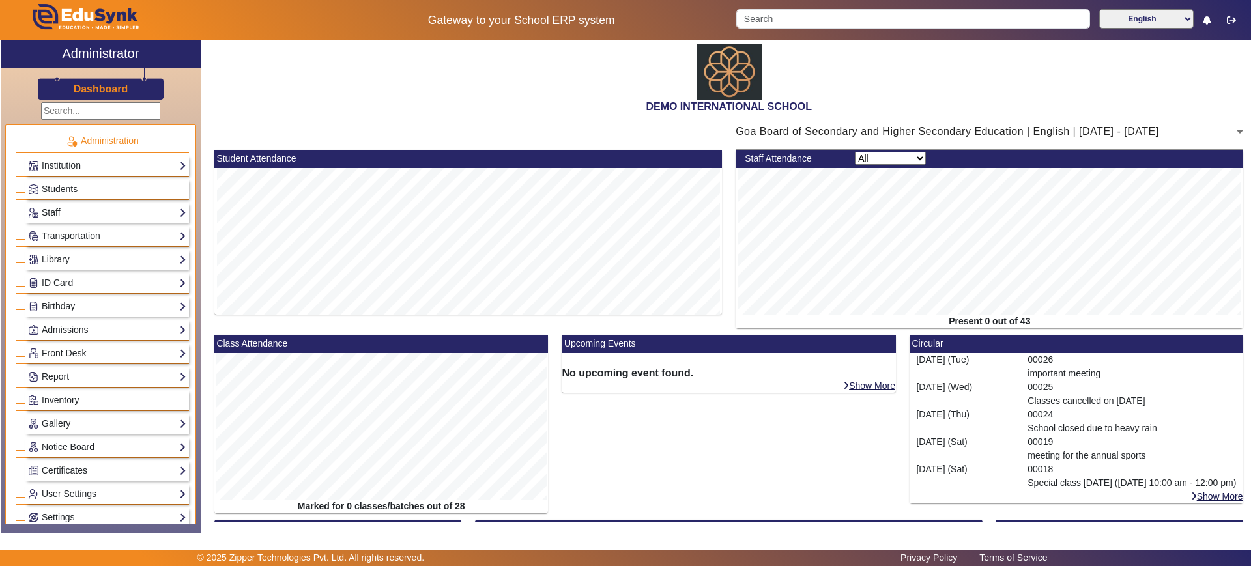 The image size is (1251, 566). I want to click on div: 00026, so click(1133, 367).